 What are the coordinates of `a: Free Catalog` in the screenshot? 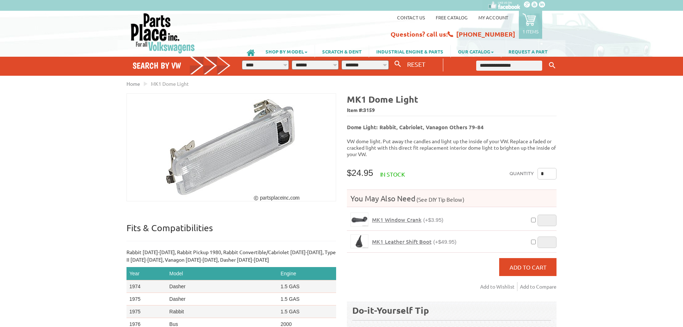 It's located at (452, 17).